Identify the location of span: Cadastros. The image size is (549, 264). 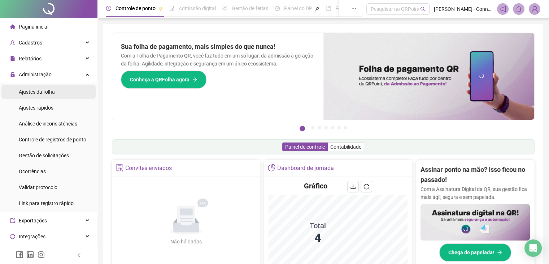
(30, 43).